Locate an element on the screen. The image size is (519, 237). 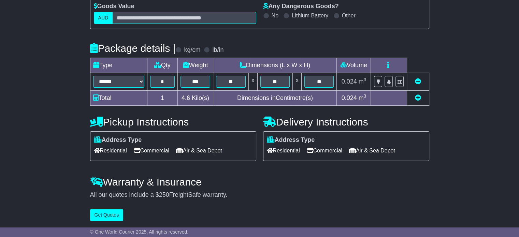
a: Remove this item is located at coordinates (418, 81).